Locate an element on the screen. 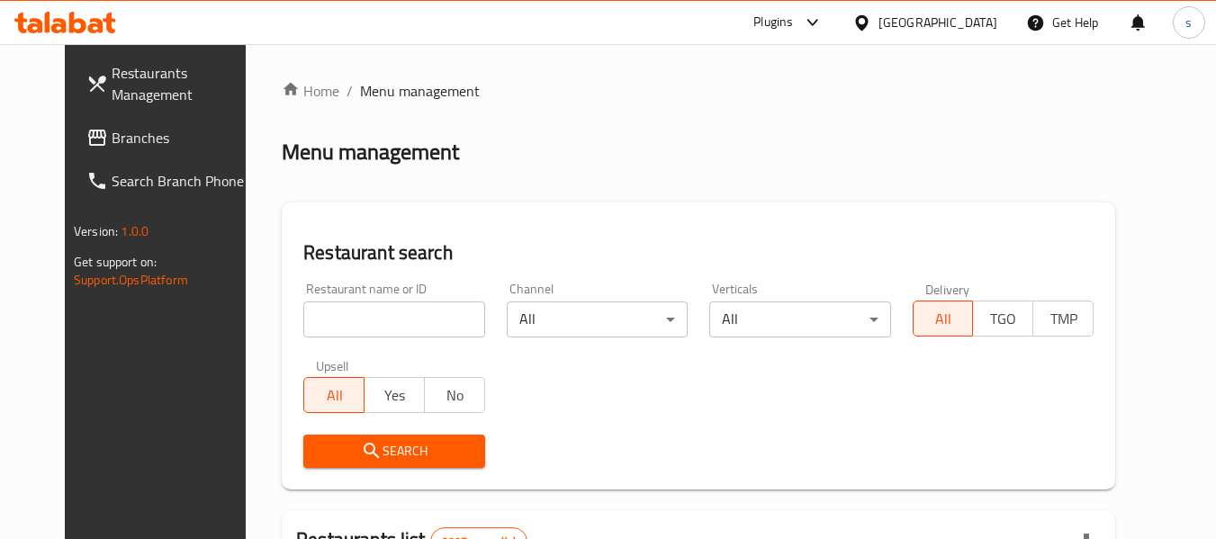  span: No is located at coordinates (454, 395).